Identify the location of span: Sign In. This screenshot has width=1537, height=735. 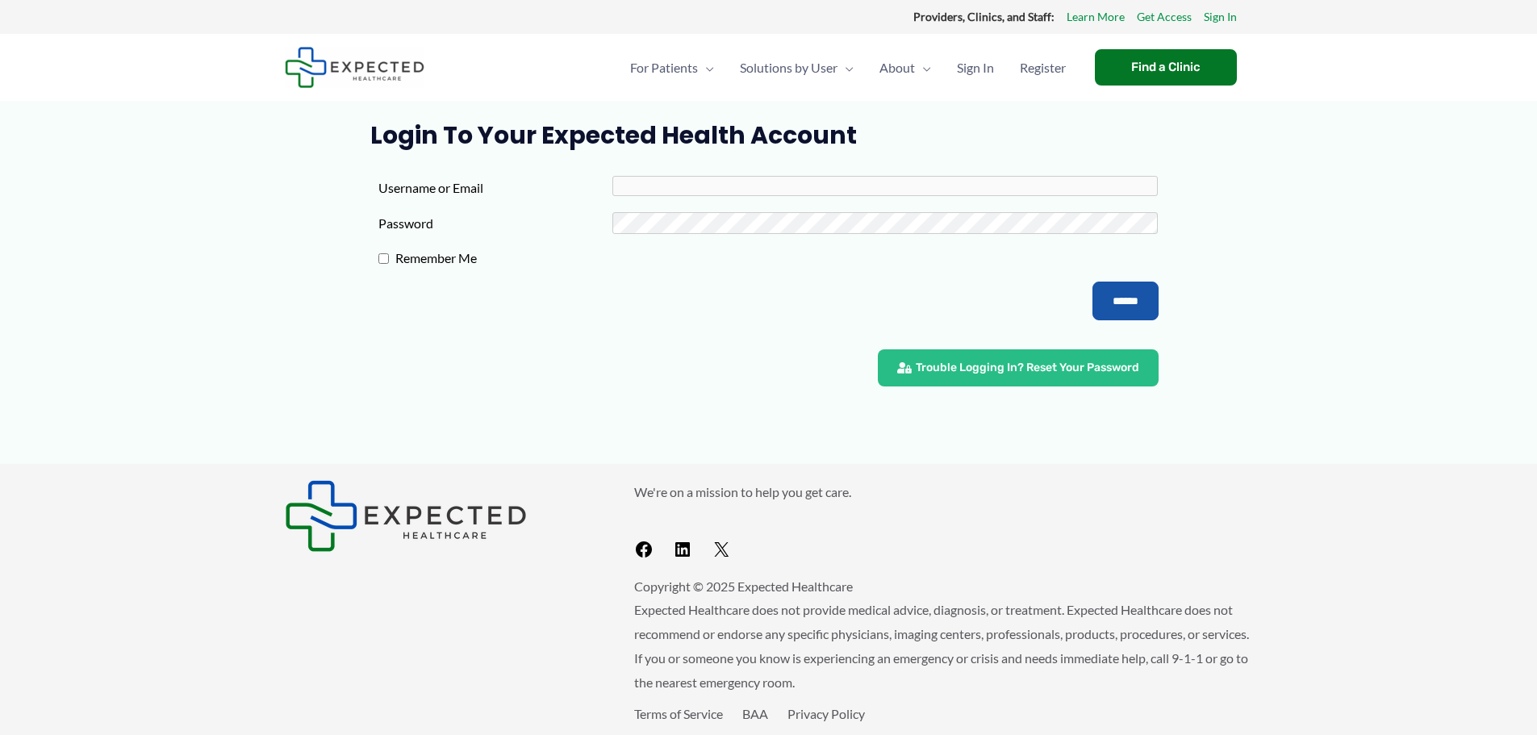
(975, 68).